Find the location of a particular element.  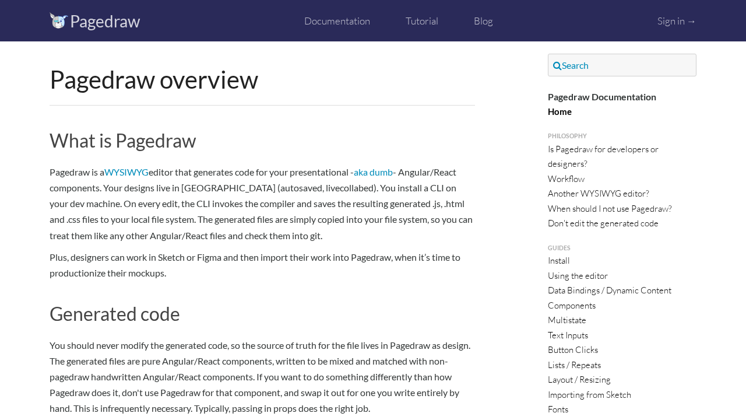

a: Install is located at coordinates (559, 260).